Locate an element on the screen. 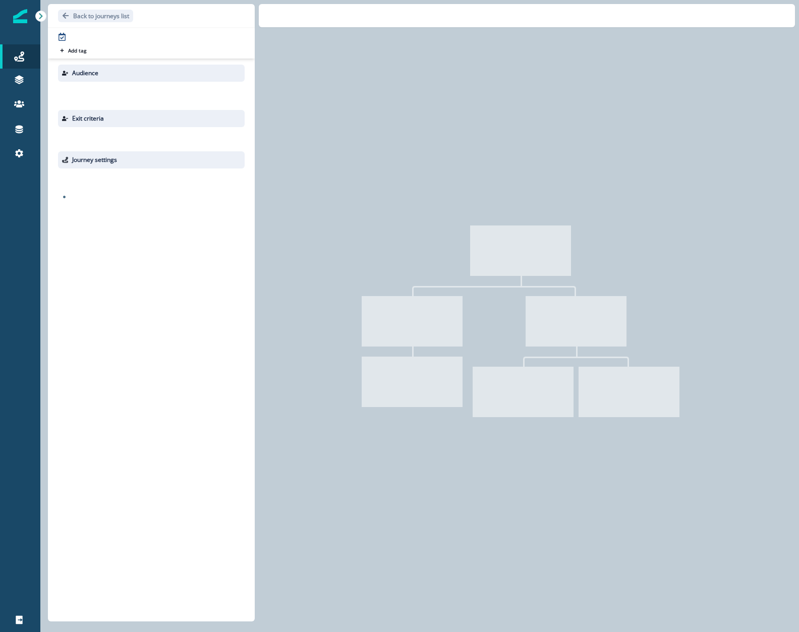 Image resolution: width=799 pixels, height=632 pixels. p: Audience is located at coordinates (85, 73).